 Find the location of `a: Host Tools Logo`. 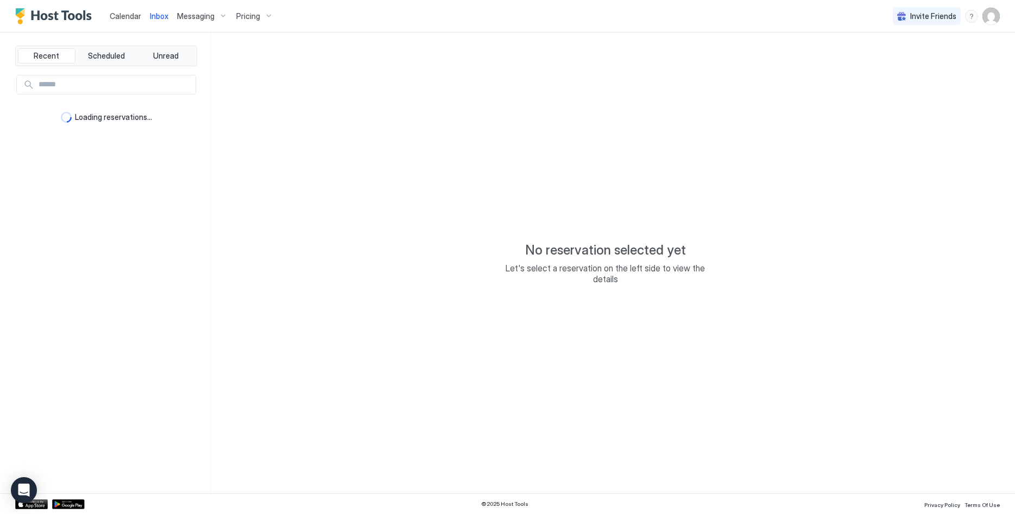

a: Host Tools Logo is located at coordinates (56, 16).